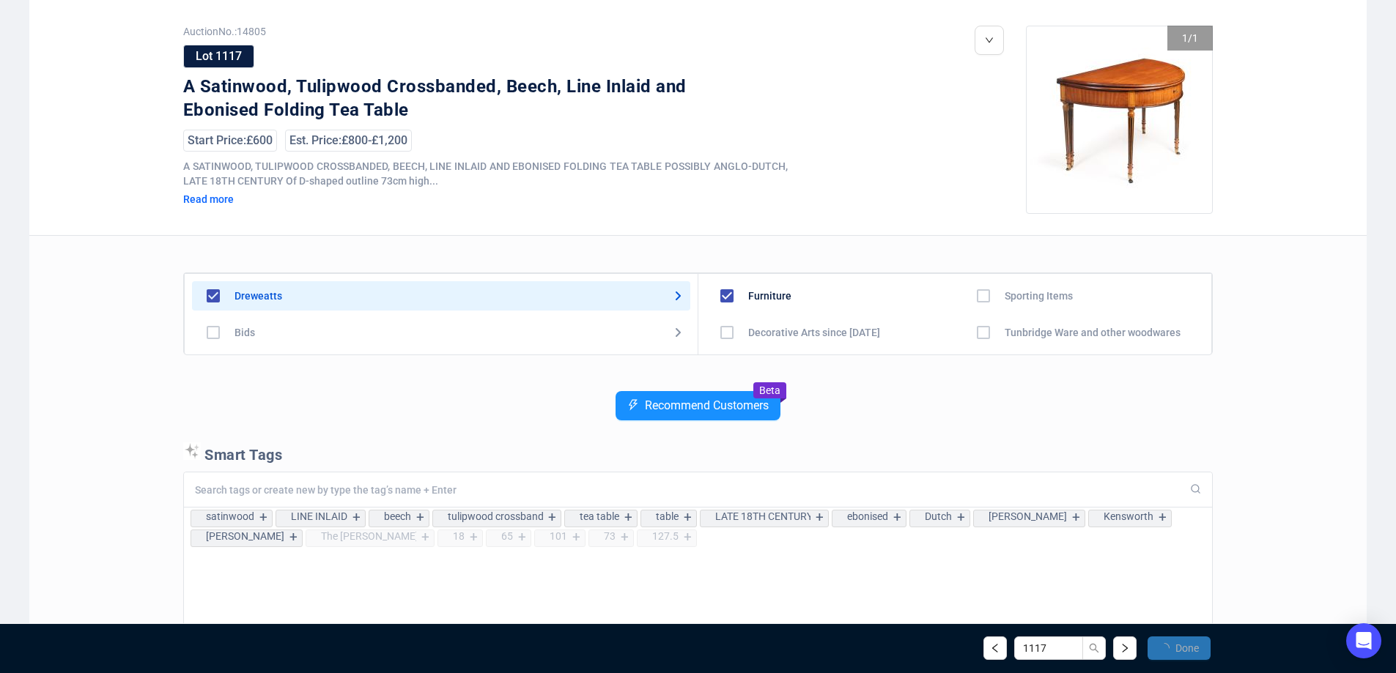 The image size is (1396, 673). I want to click on span: loading, so click(1164, 648).